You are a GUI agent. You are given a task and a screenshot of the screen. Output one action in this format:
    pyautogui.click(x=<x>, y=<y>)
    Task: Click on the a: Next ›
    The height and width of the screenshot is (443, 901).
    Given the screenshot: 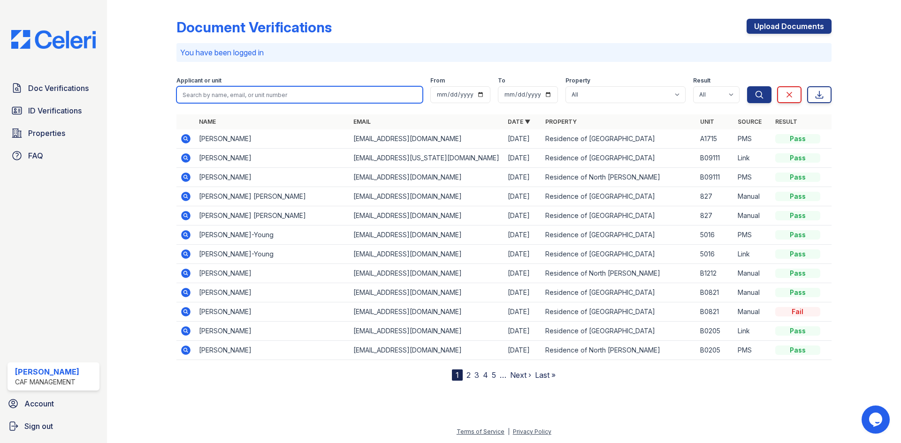 What is the action you would take?
    pyautogui.click(x=520, y=375)
    